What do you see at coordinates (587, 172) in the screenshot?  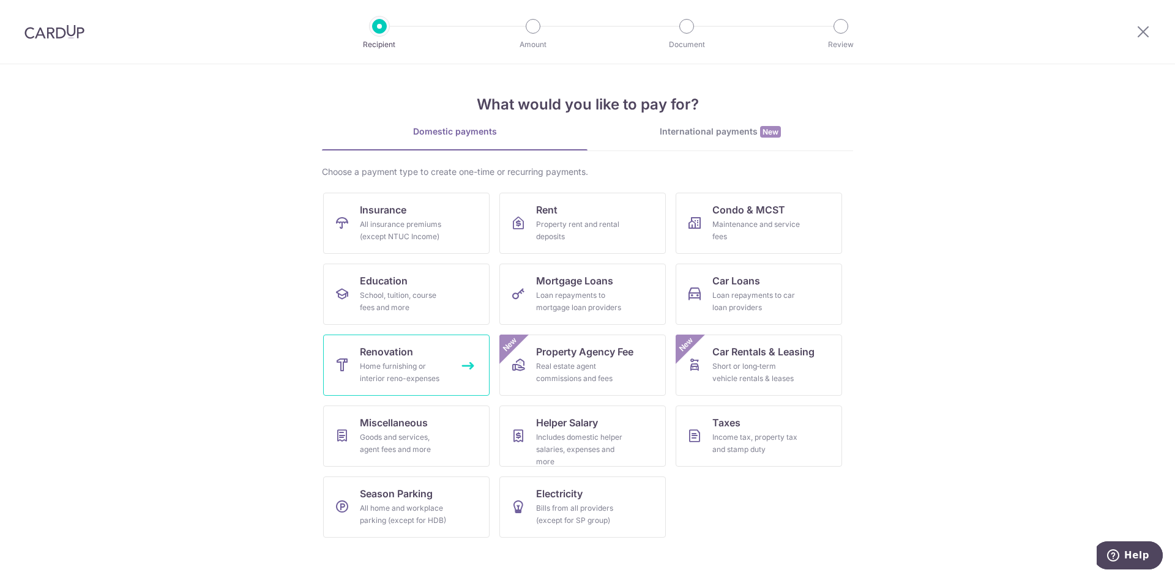 I see `div: Choose a payment type to create one-time or recurring payments.` at bounding box center [587, 172].